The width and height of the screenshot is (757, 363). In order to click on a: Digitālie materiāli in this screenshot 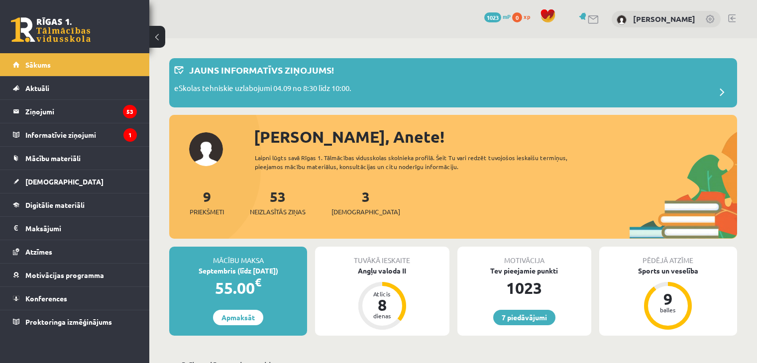, I will do `click(75, 205)`.